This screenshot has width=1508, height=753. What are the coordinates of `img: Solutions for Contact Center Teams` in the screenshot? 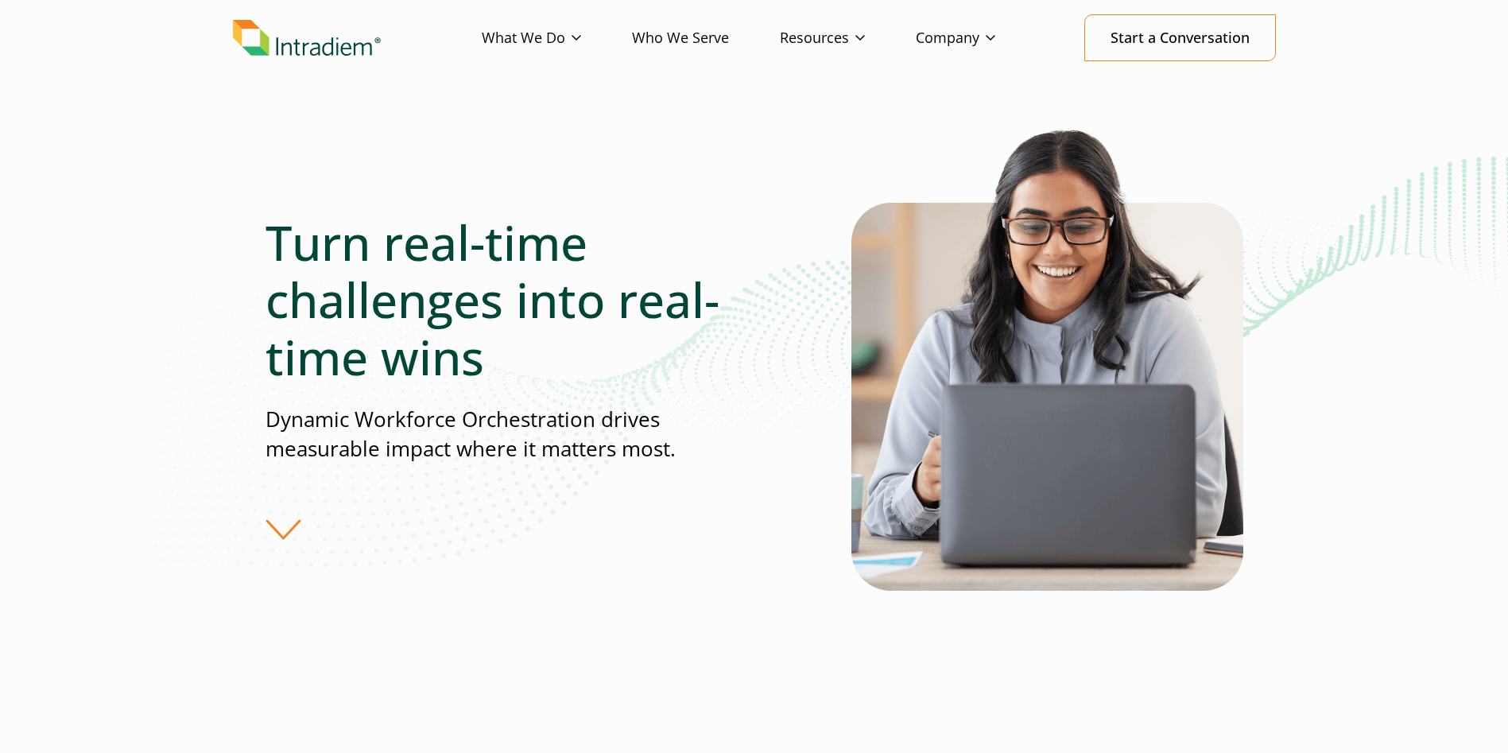 It's located at (1047, 358).